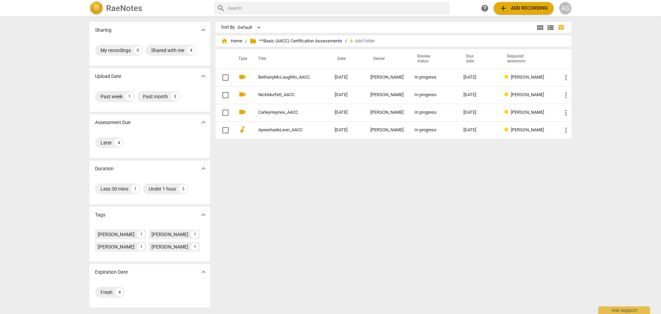 The height and width of the screenshot is (314, 661). Describe the element at coordinates (624, 310) in the screenshot. I see `div: Ask support` at that location.